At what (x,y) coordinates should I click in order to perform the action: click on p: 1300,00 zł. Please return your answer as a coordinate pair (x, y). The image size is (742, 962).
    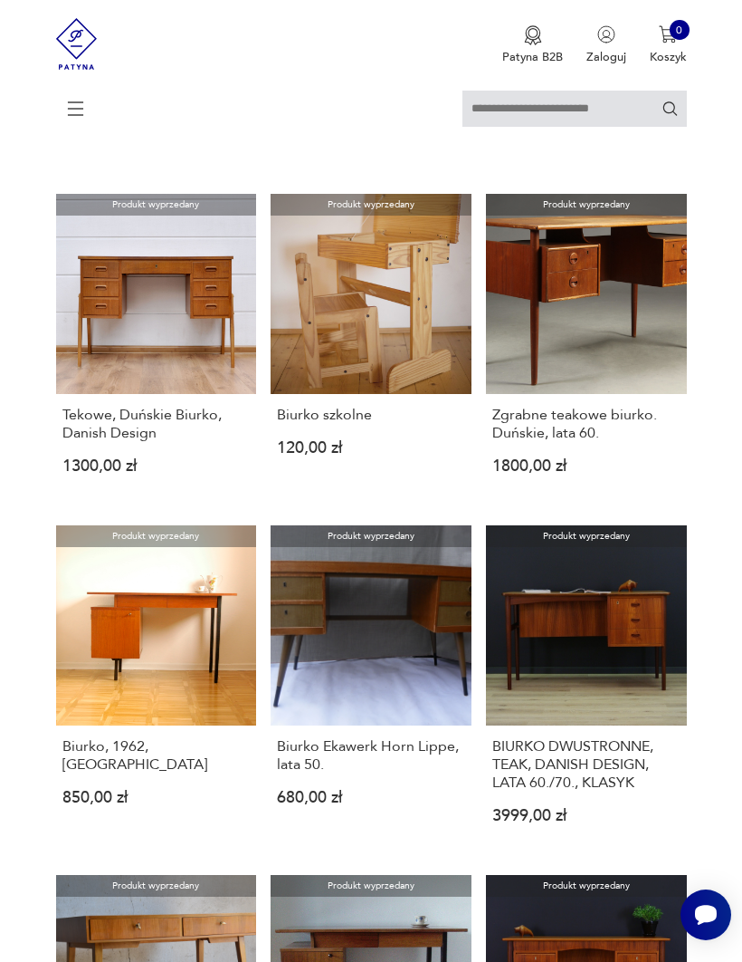
    Looking at the image, I should click on (156, 466).